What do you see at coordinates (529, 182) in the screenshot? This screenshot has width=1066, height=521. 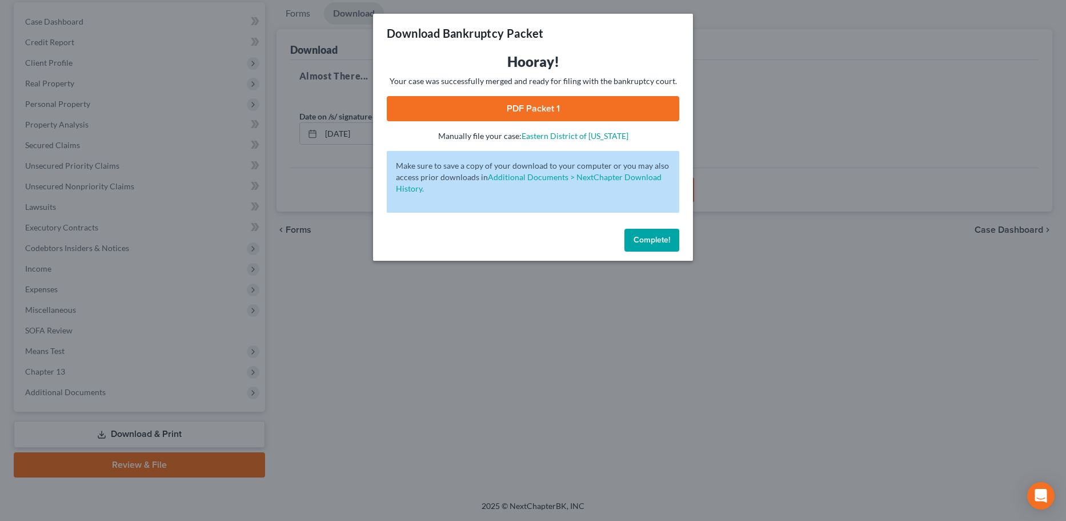 I see `a: Additional Documents > NextChapter Download History.` at bounding box center [529, 182].